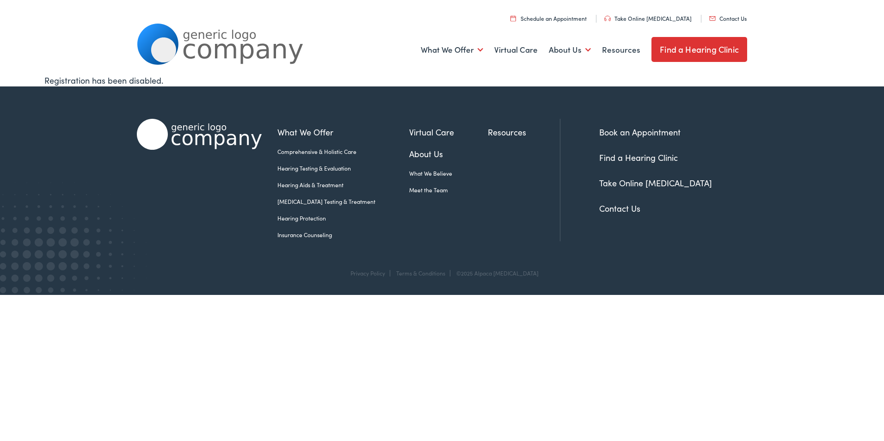 The image size is (884, 441). Describe the element at coordinates (448, 190) in the screenshot. I see `a: Meet the Team` at that location.